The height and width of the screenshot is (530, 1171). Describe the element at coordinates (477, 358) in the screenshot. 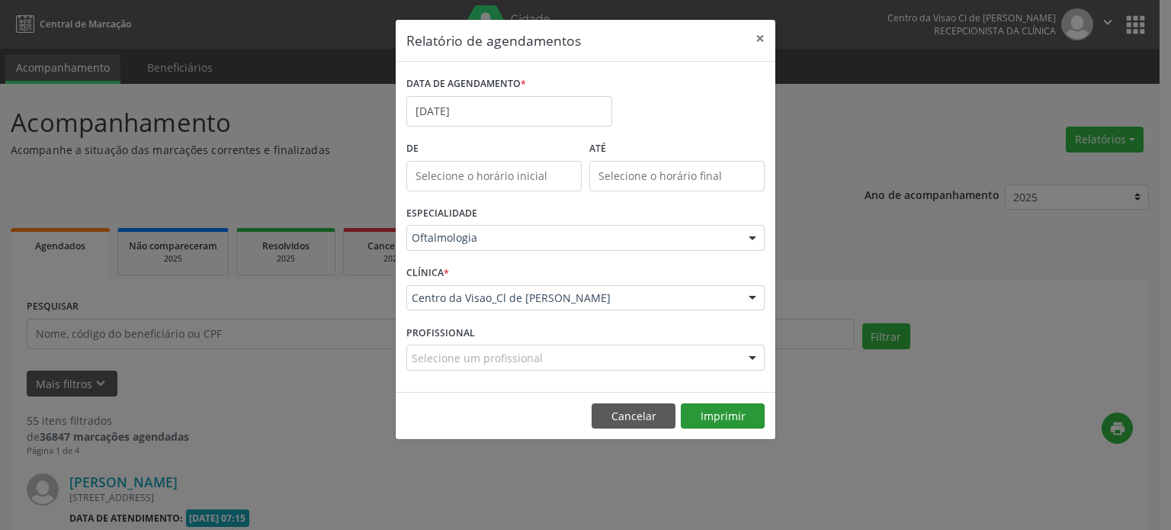

I see `span: Selecione um profissional` at that location.